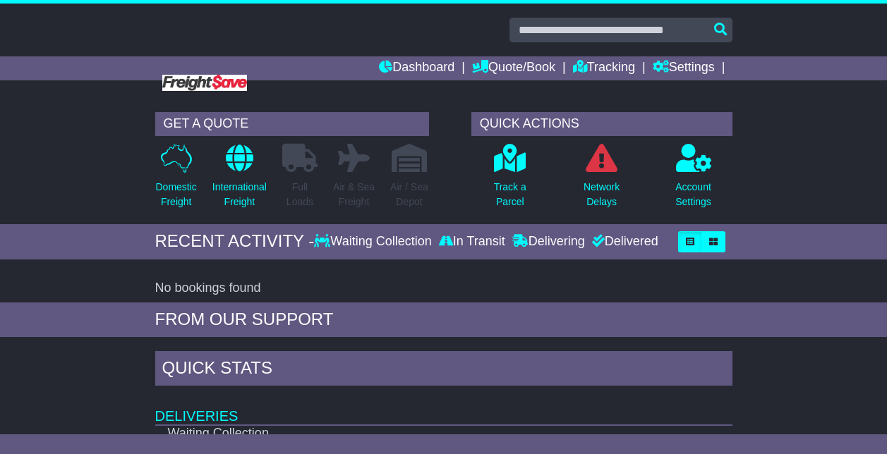  What do you see at coordinates (374, 242) in the screenshot?
I see `div: Waiting Collection` at bounding box center [374, 242].